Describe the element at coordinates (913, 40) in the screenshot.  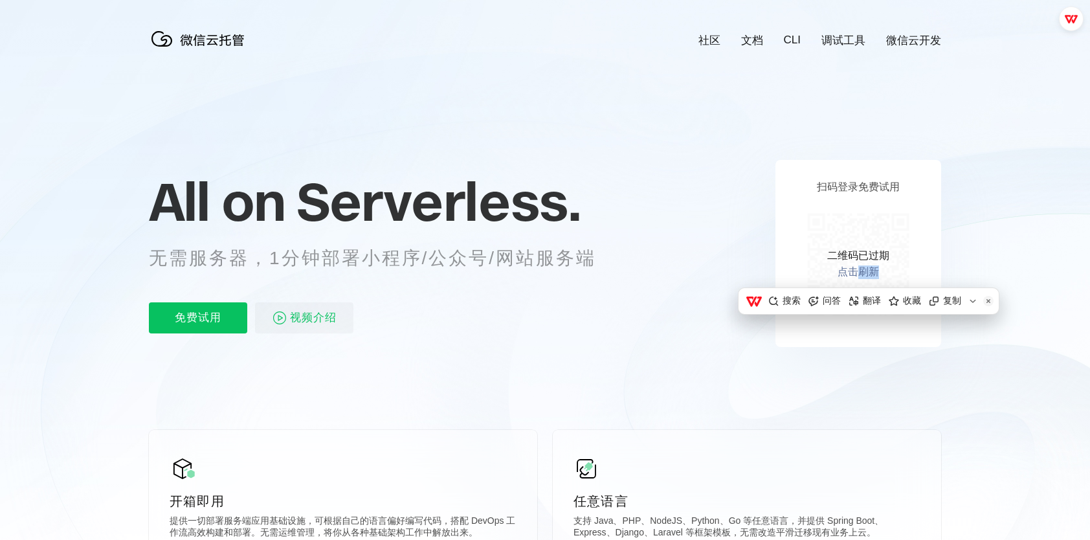
I see `a: 微信云开发` at that location.